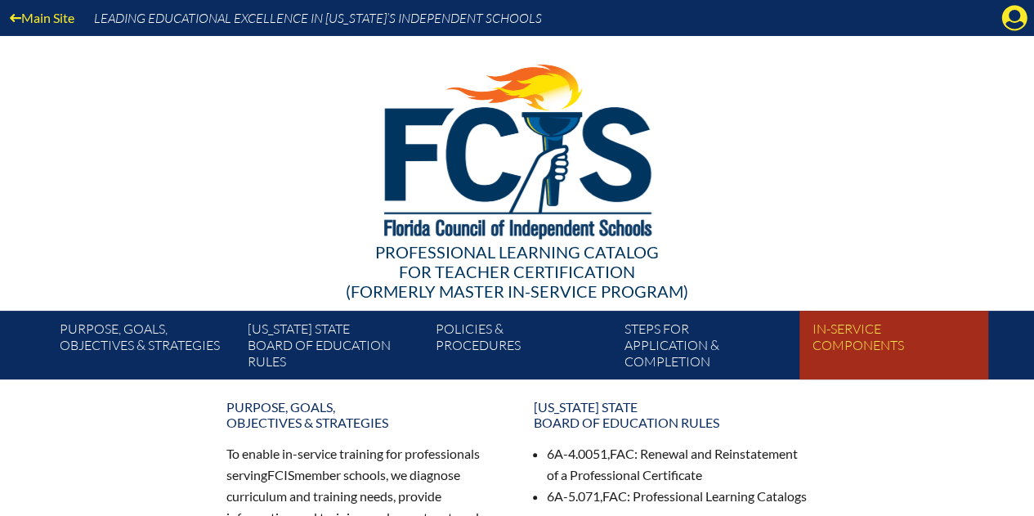 The height and width of the screenshot is (516, 1034). Describe the element at coordinates (712, 348) in the screenshot. I see `a: Steps forapplication & completion` at that location.